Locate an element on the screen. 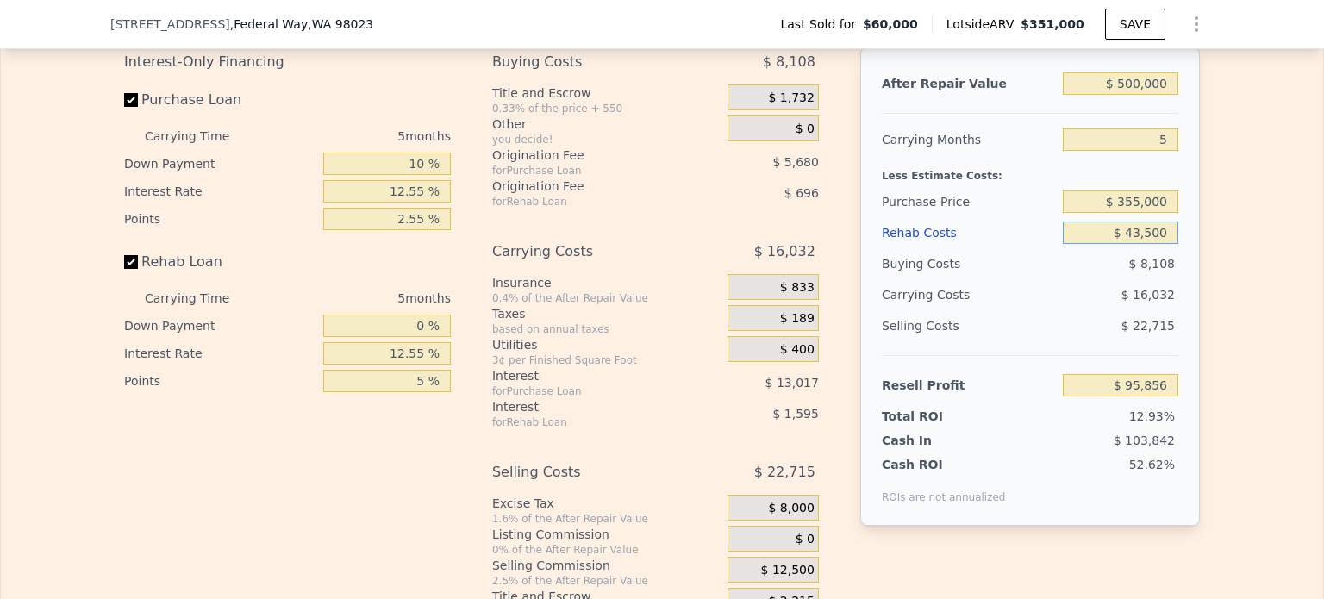 The height and width of the screenshot is (599, 1324). button: SAVE is located at coordinates (1136, 24).